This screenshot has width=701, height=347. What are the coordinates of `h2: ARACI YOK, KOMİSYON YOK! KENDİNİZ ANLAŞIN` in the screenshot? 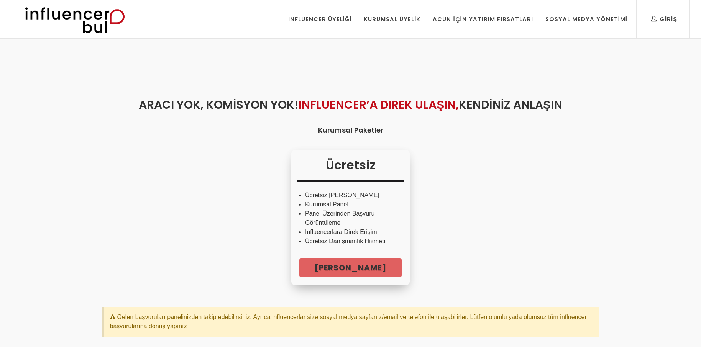 It's located at (351, 105).